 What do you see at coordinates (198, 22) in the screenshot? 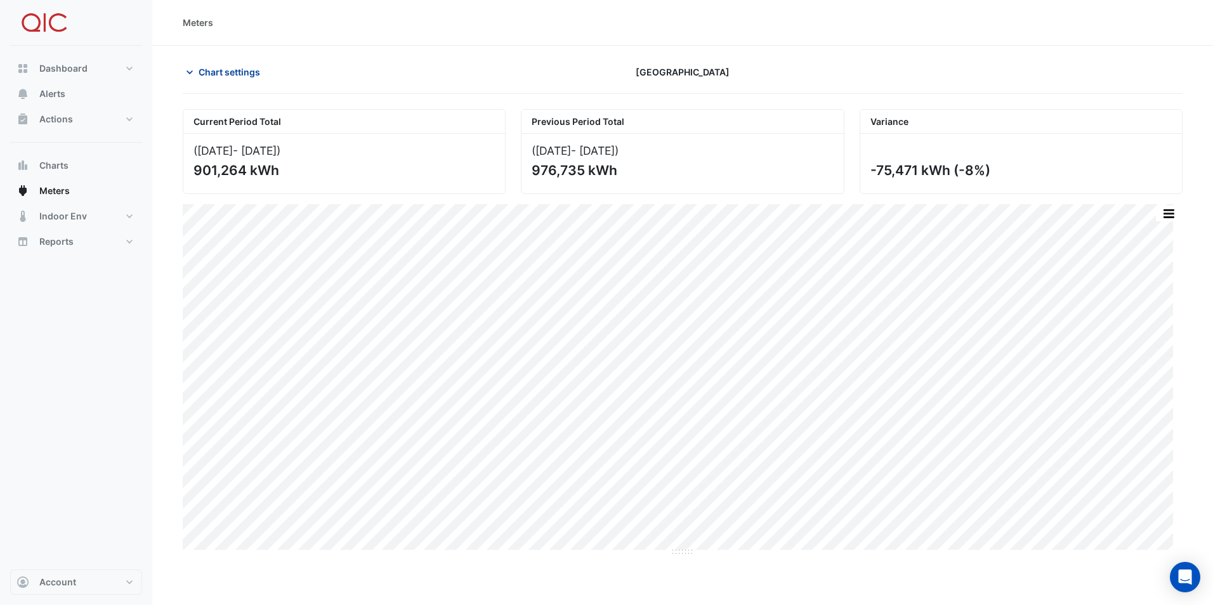
I see `div: Meters` at bounding box center [198, 22].